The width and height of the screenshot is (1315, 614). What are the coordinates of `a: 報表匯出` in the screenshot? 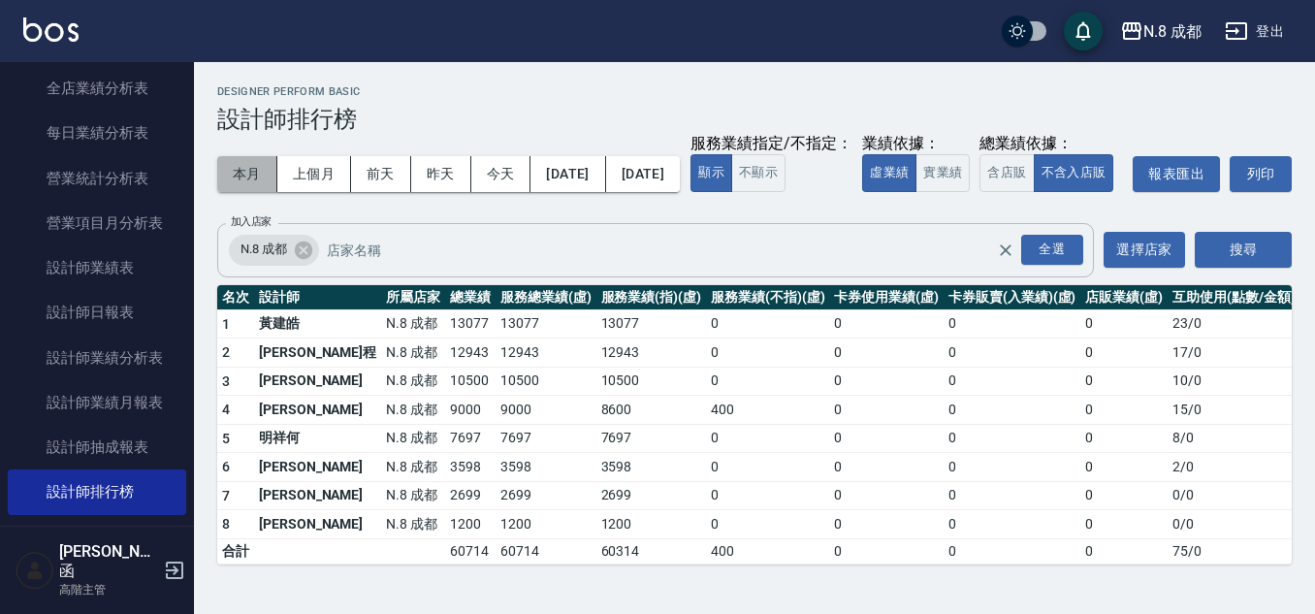 It's located at (1176, 174).